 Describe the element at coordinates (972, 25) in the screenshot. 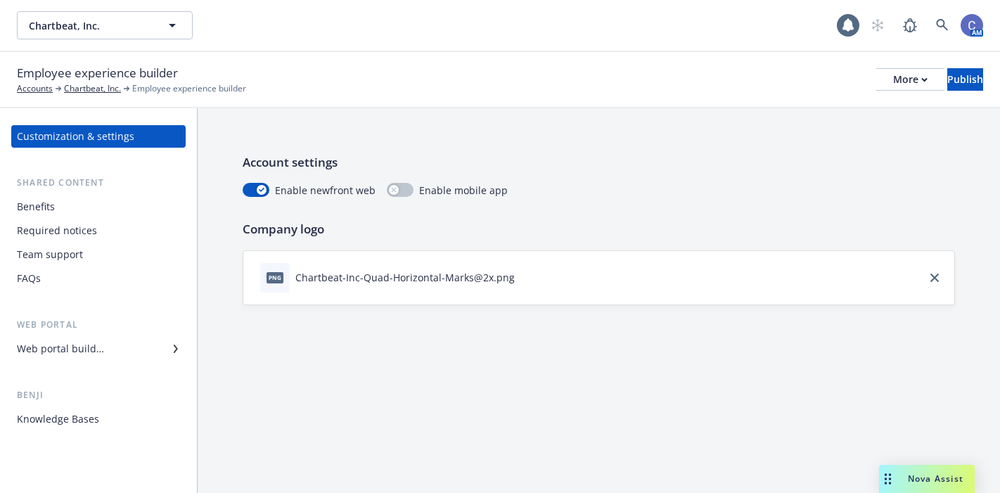

I see `img: photo` at that location.